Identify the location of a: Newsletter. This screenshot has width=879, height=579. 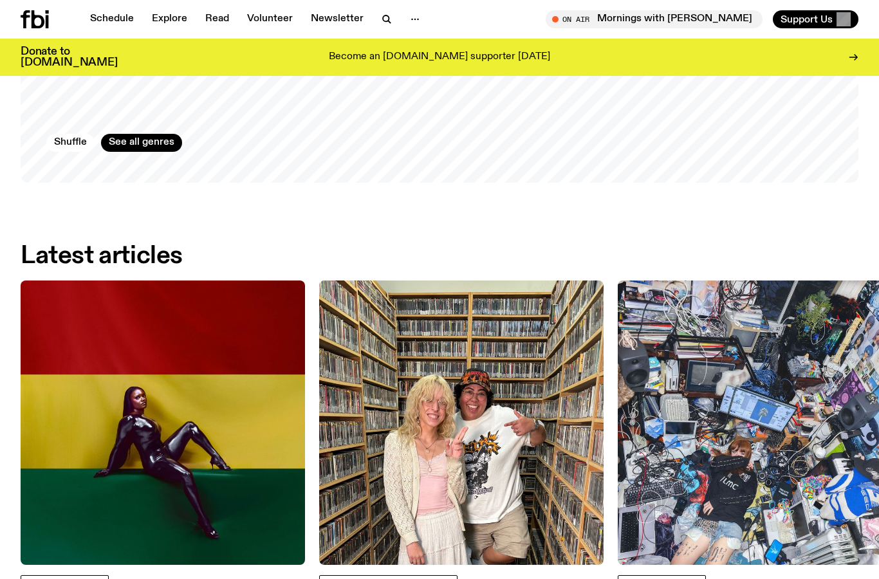
(337, 19).